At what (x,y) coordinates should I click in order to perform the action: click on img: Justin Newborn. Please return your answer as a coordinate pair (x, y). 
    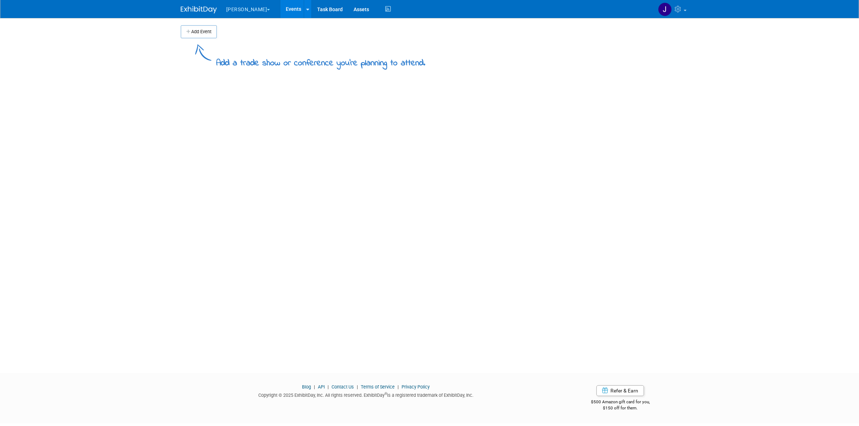
    Looking at the image, I should click on (665, 9).